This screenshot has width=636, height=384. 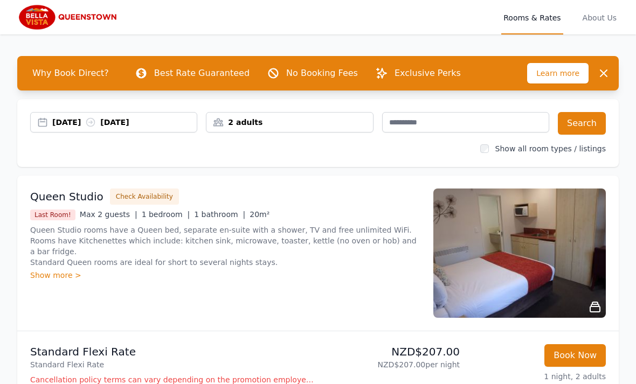 What do you see at coordinates (391, 365) in the screenshot?
I see `p: NZD$207.00 per night` at bounding box center [391, 365].